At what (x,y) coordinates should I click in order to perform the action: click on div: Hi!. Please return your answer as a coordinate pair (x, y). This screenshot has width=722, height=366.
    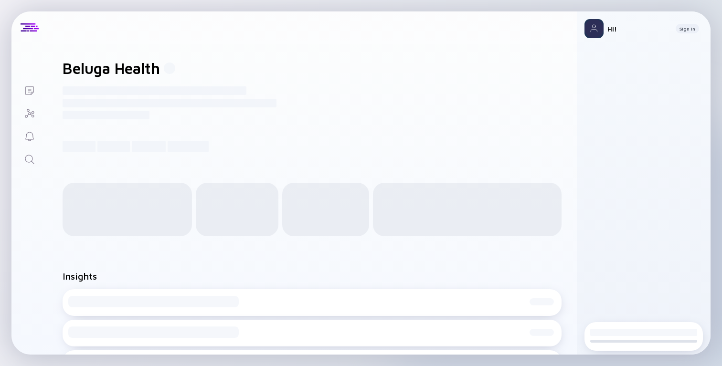
    Looking at the image, I should click on (637, 29).